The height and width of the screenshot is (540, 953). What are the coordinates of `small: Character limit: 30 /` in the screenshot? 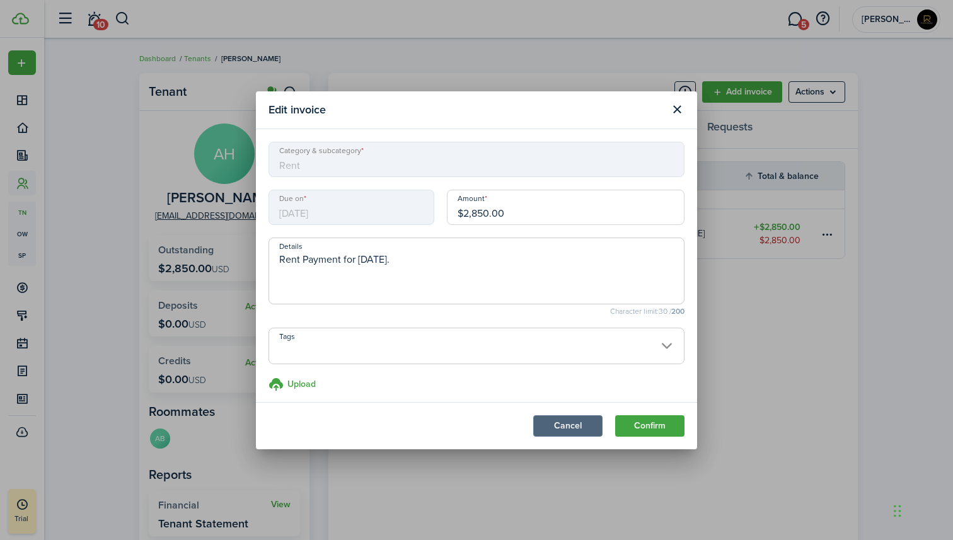 It's located at (476, 311).